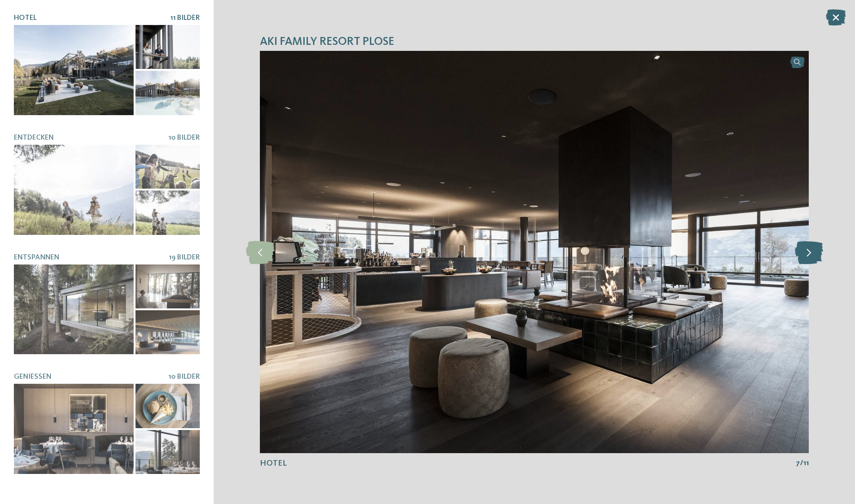 The height and width of the screenshot is (504, 855). What do you see at coordinates (327, 42) in the screenshot?
I see `span: AKI Family Resort PLOSE` at bounding box center [327, 42].